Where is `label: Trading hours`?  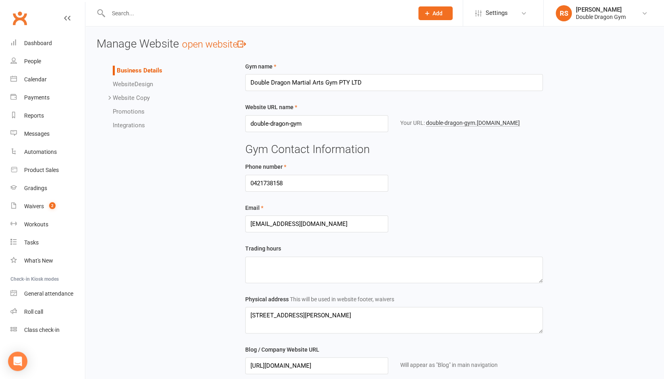 label: Trading hours is located at coordinates (263, 249).